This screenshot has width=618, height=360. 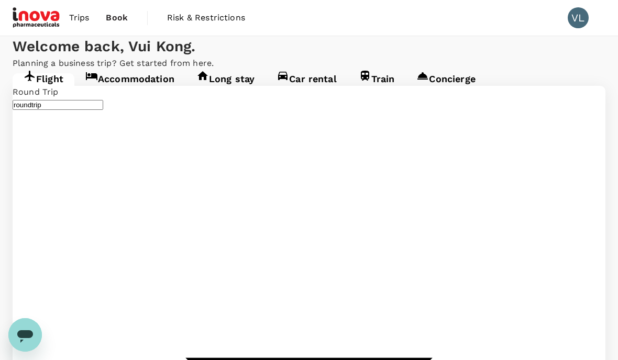 I want to click on a: Long stay, so click(x=225, y=83).